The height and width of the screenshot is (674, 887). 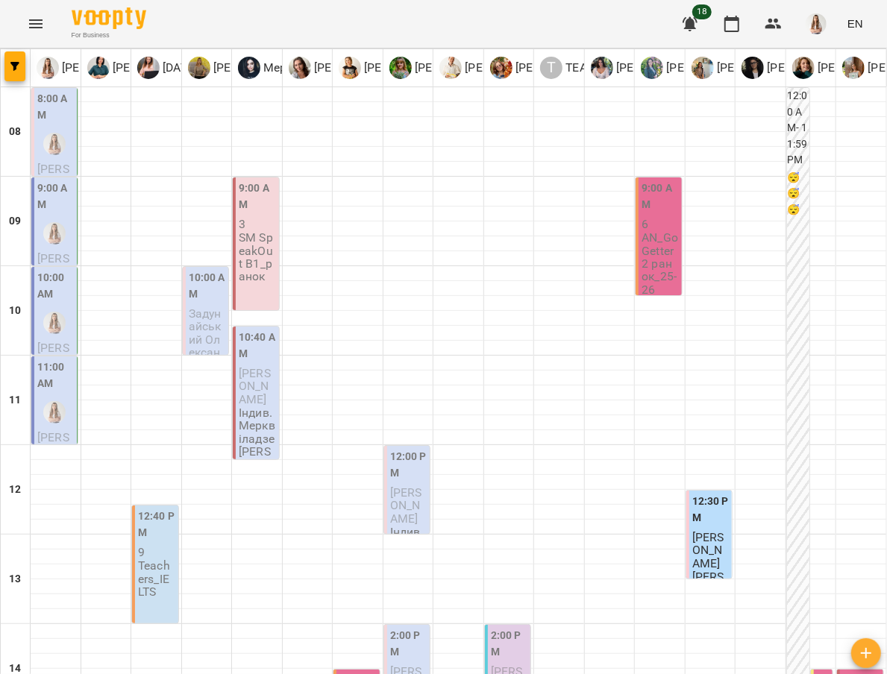 I want to click on div: Шиленко Альона Федорівна, so click(x=396, y=68).